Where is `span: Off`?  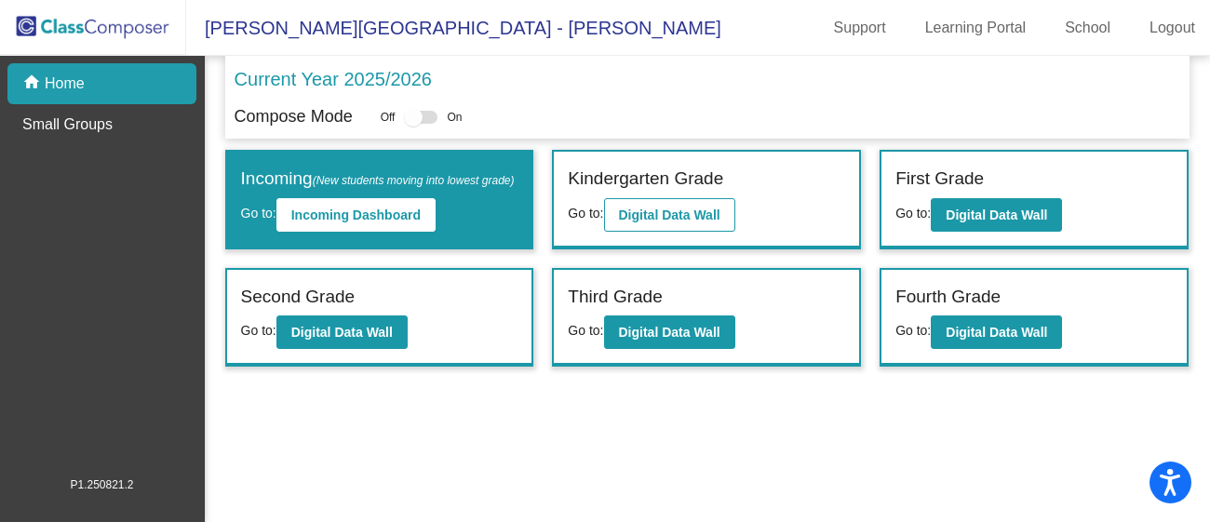 span: Off is located at coordinates (388, 117).